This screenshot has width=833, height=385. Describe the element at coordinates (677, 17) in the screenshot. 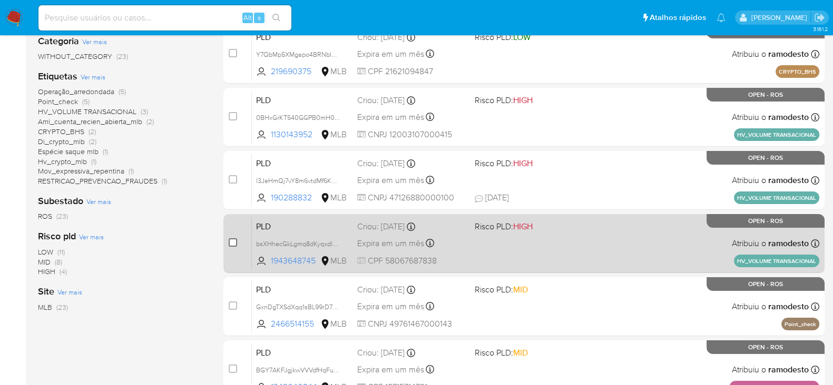

I see `span: Atalhos rápidos` at that location.